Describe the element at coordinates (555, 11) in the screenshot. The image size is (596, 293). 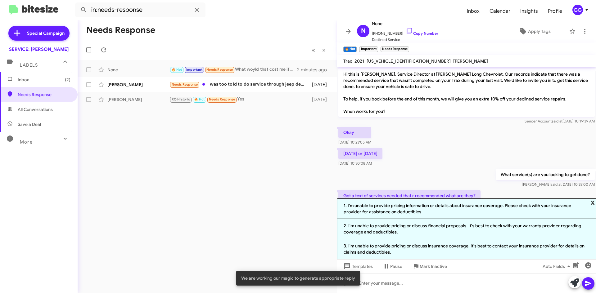
I see `a: Profile` at that location.